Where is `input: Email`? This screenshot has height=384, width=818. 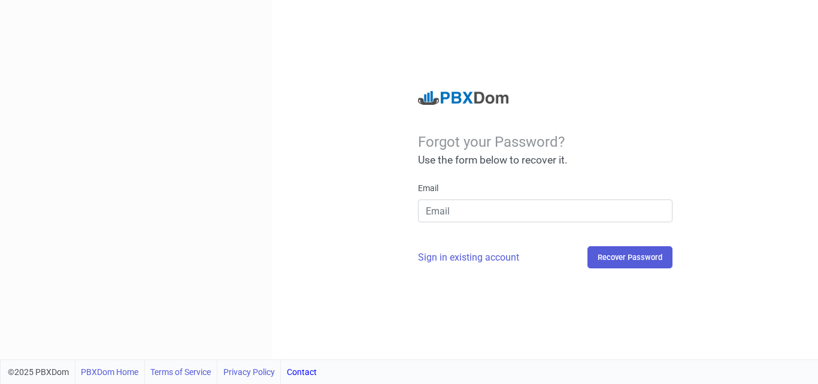 input: Email is located at coordinates (545, 211).